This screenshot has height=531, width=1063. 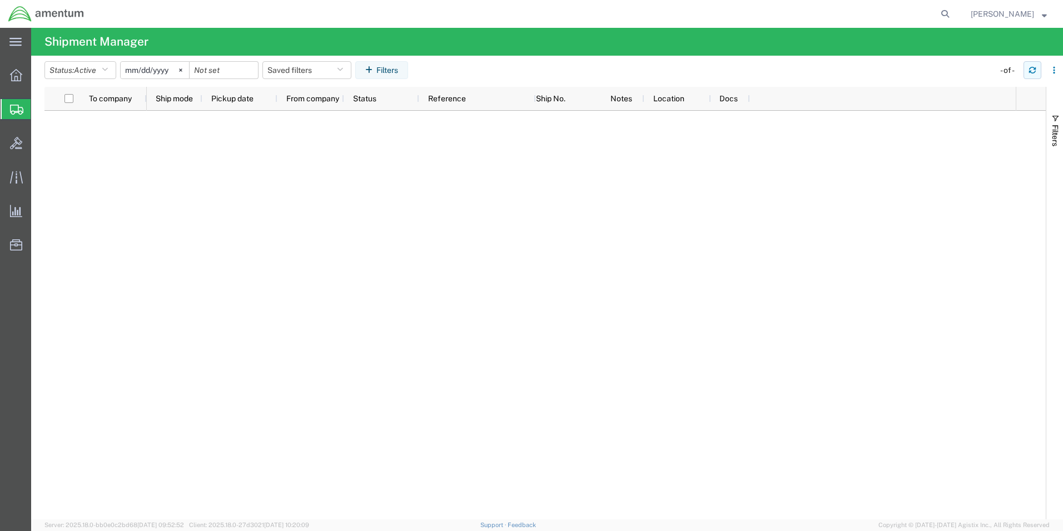 I want to click on h4: Shipment Manager, so click(x=96, y=42).